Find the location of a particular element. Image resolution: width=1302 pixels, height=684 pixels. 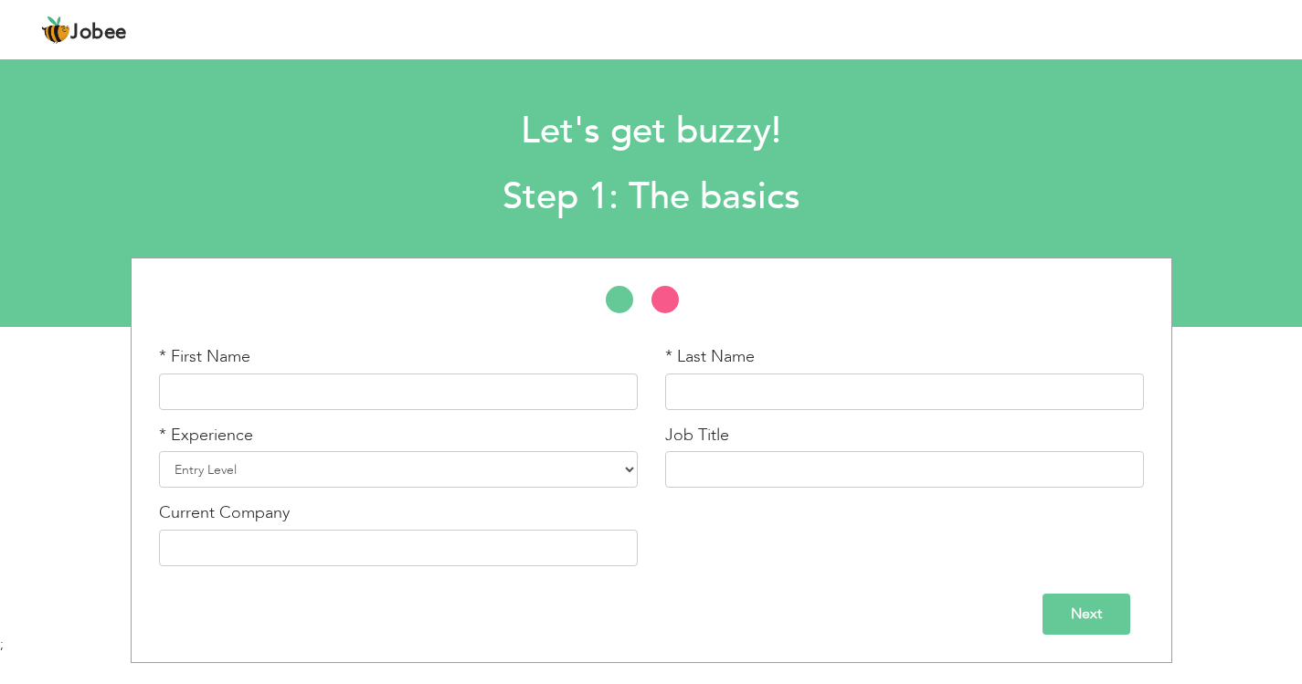

label: * First Name is located at coordinates (205, 357).